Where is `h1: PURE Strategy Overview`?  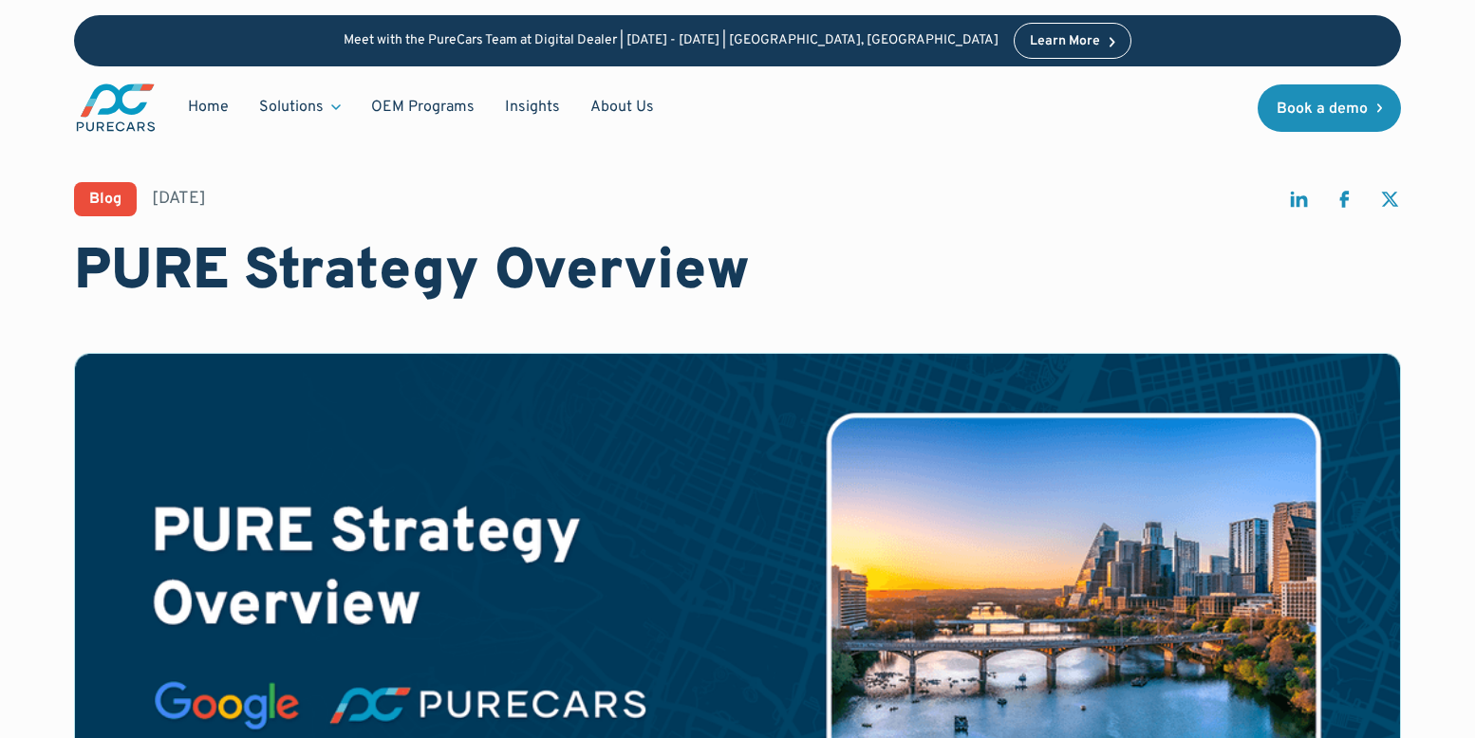
h1: PURE Strategy Overview is located at coordinates (738, 273).